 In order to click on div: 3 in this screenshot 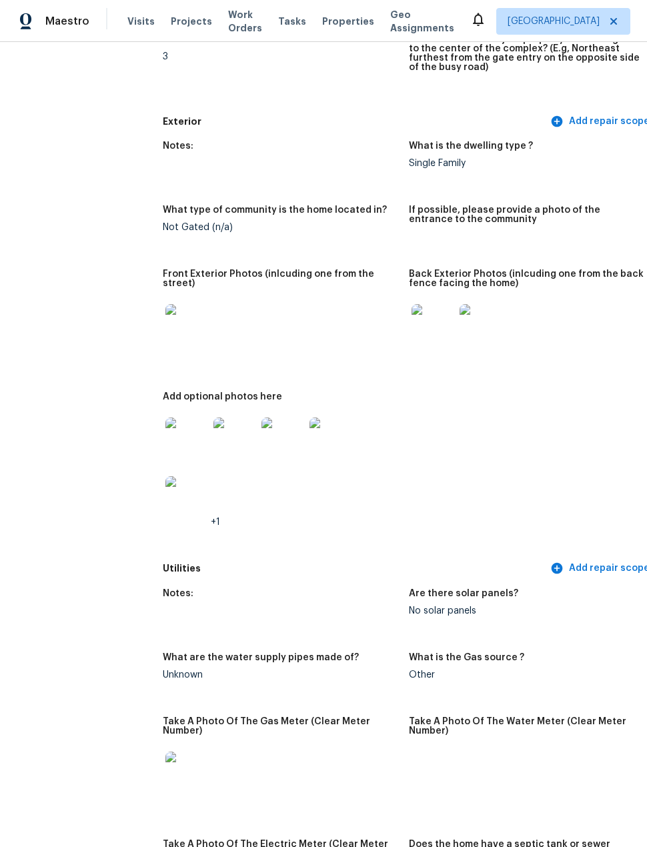, I will do `click(280, 57)`.